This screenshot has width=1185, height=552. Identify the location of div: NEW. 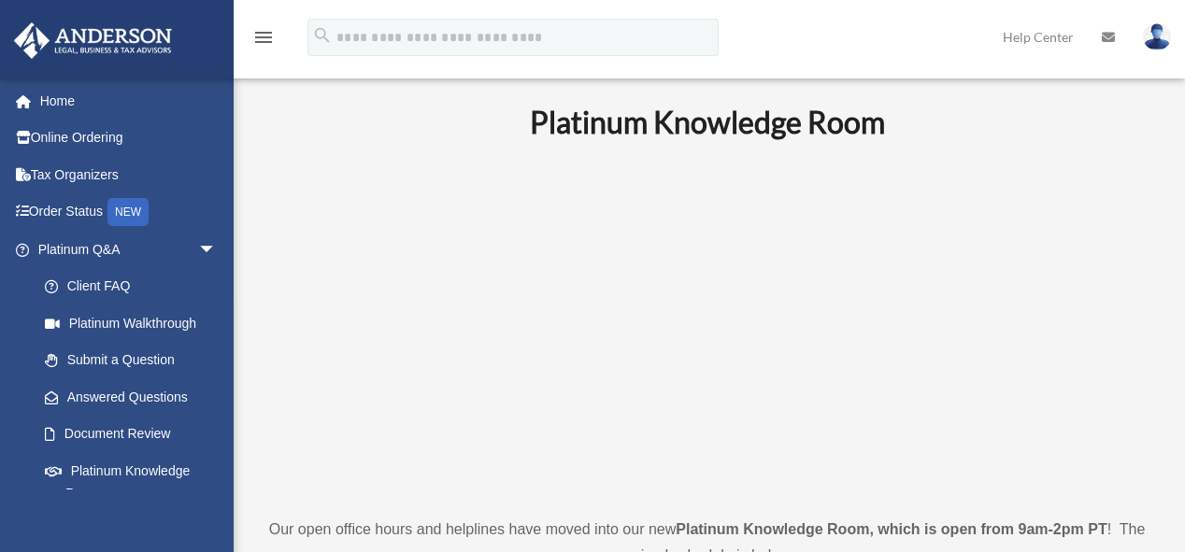
(128, 212).